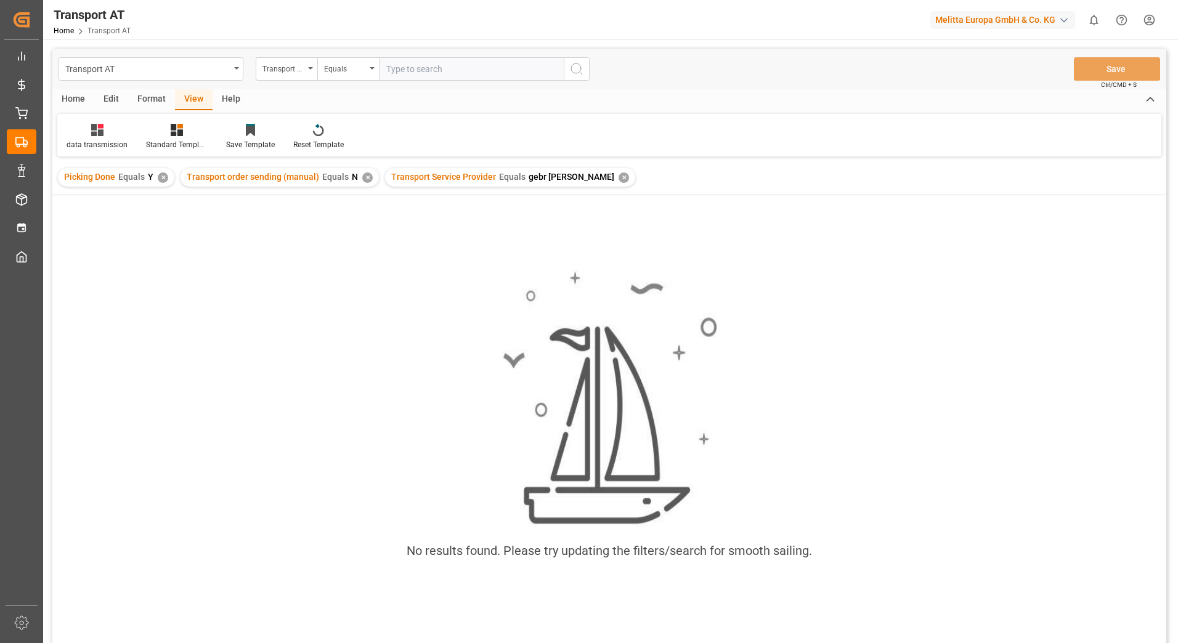 Image resolution: width=1178 pixels, height=643 pixels. I want to click on div: Transport Service Provider, so click(283, 67).